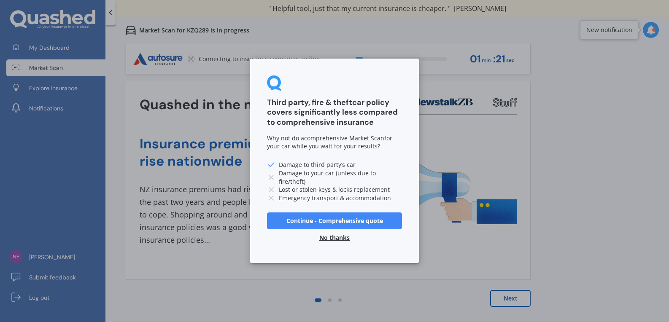 The height and width of the screenshot is (322, 669). What do you see at coordinates (335, 142) in the screenshot?
I see `div: Why not do a for your car while you wait for your results?` at bounding box center [335, 142].